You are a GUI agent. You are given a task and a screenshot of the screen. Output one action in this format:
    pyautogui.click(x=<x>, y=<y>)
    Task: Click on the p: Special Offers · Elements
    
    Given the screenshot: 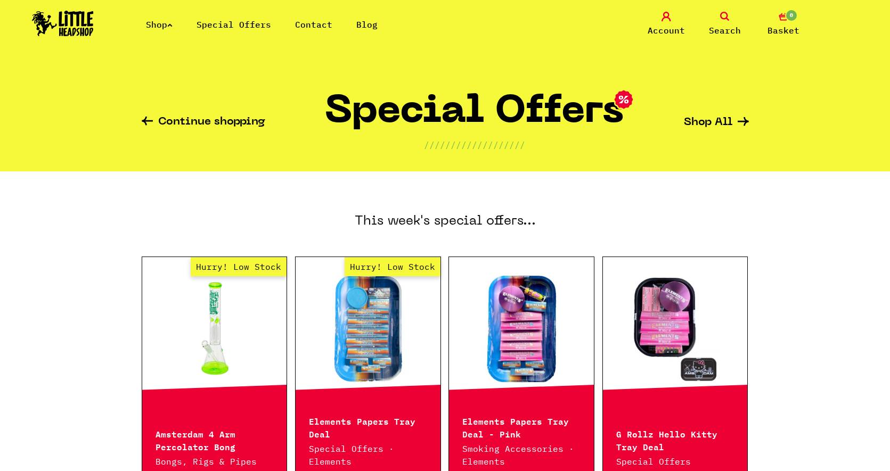 What is the action you would take?
    pyautogui.click(x=368, y=455)
    